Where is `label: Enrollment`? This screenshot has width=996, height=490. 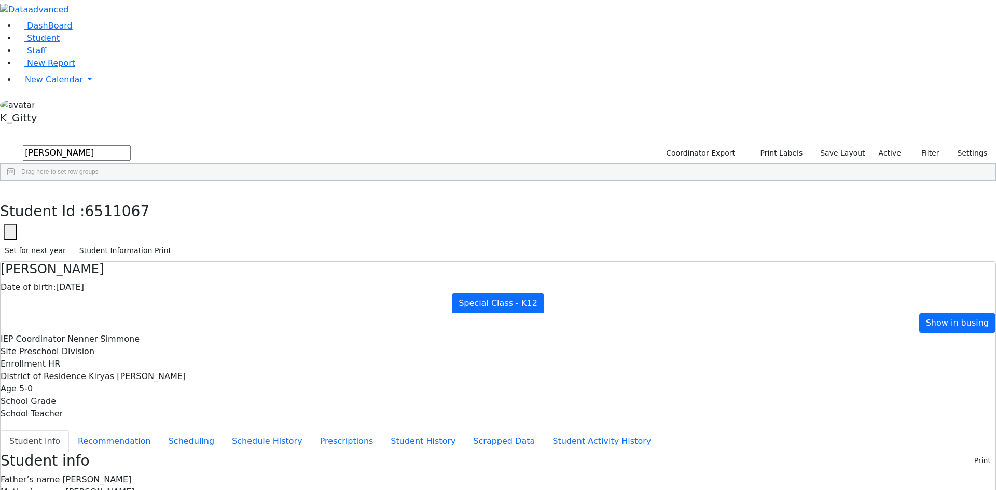 label: Enrollment is located at coordinates (23, 364).